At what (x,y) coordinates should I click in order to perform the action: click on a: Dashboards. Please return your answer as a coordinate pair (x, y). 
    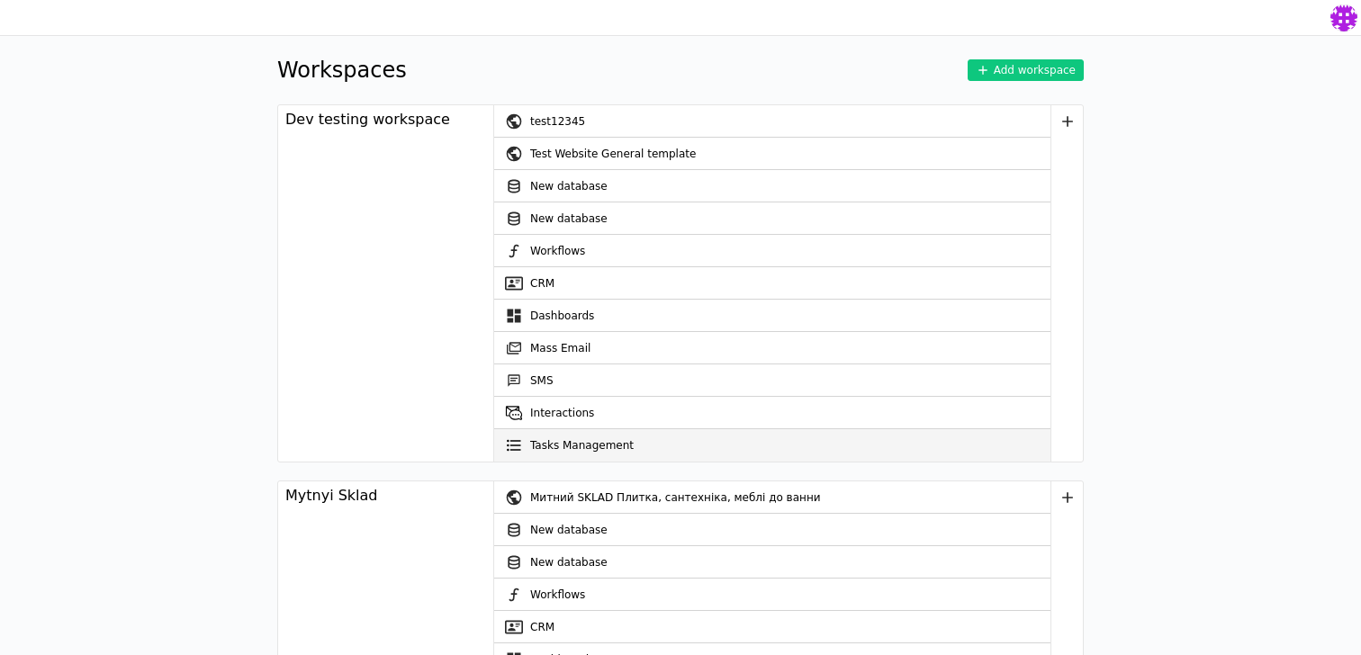
    Looking at the image, I should click on (772, 316).